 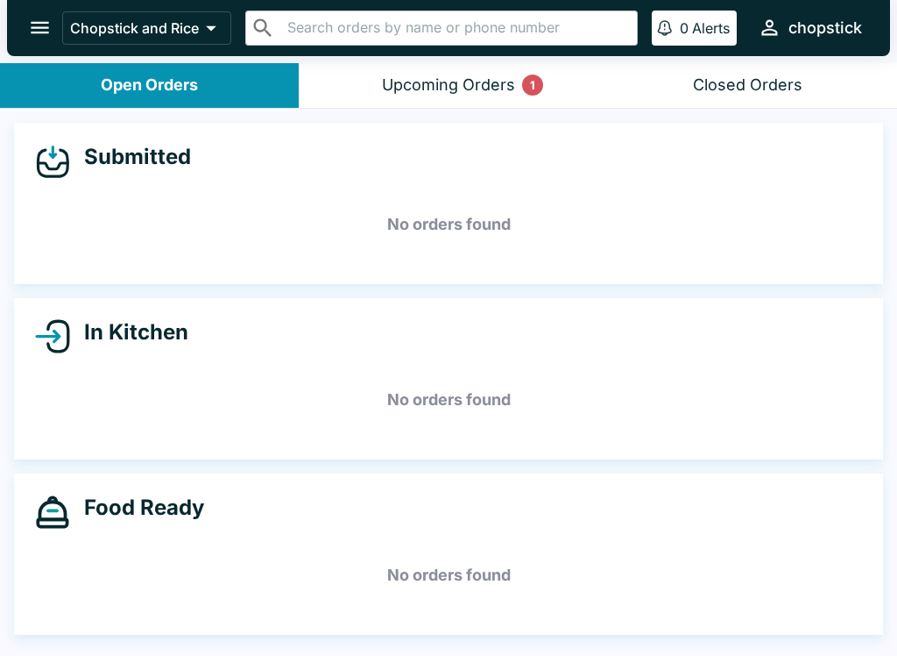 I want to click on h4: In Kitchen, so click(x=129, y=332).